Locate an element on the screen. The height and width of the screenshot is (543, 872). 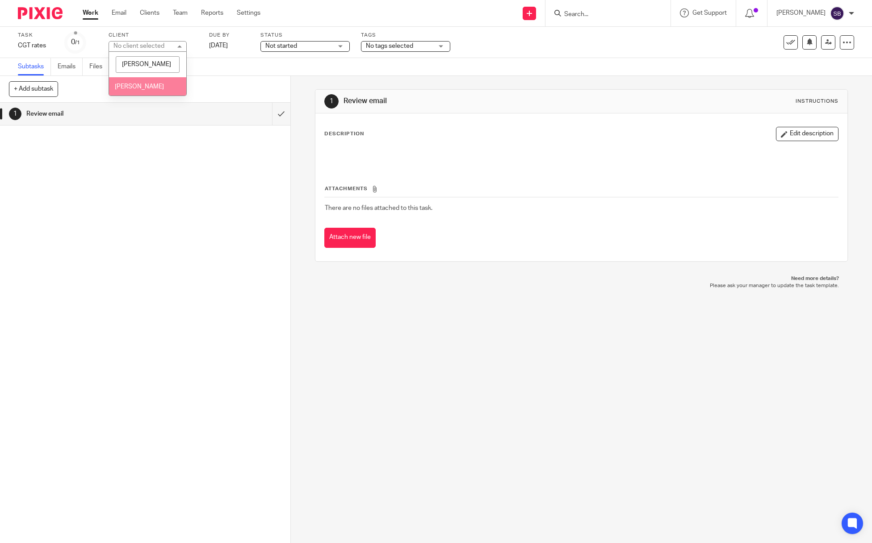
p: Need more details? is located at coordinates (581, 279).